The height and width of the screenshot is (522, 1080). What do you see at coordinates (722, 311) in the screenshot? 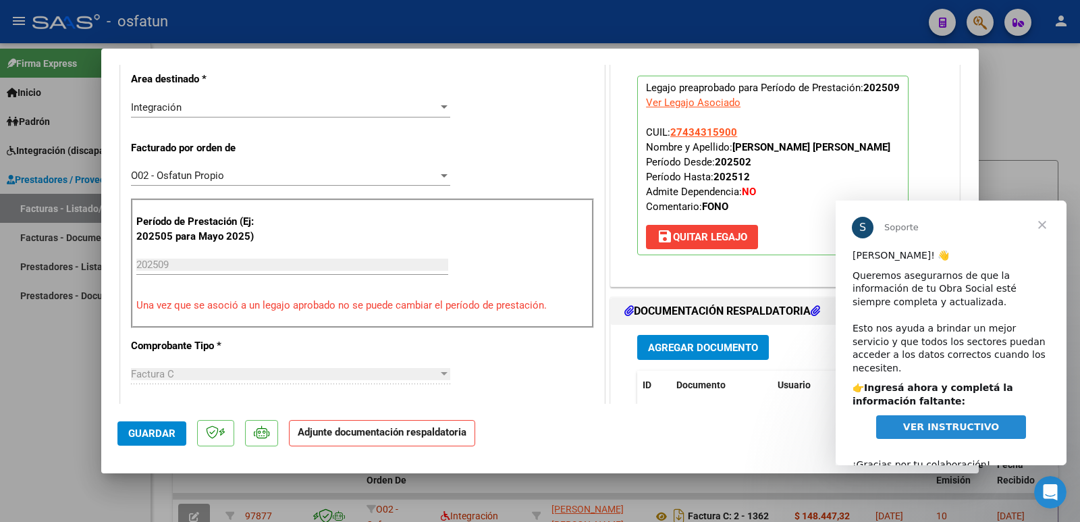
I see `h1: DOCUMENTACIÓN RESPALDATORIA` at bounding box center [722, 311].